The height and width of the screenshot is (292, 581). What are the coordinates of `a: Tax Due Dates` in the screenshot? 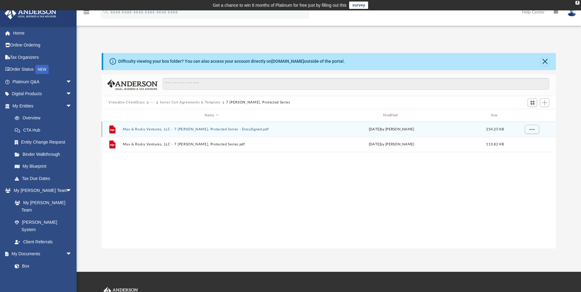 It's located at (45, 178).